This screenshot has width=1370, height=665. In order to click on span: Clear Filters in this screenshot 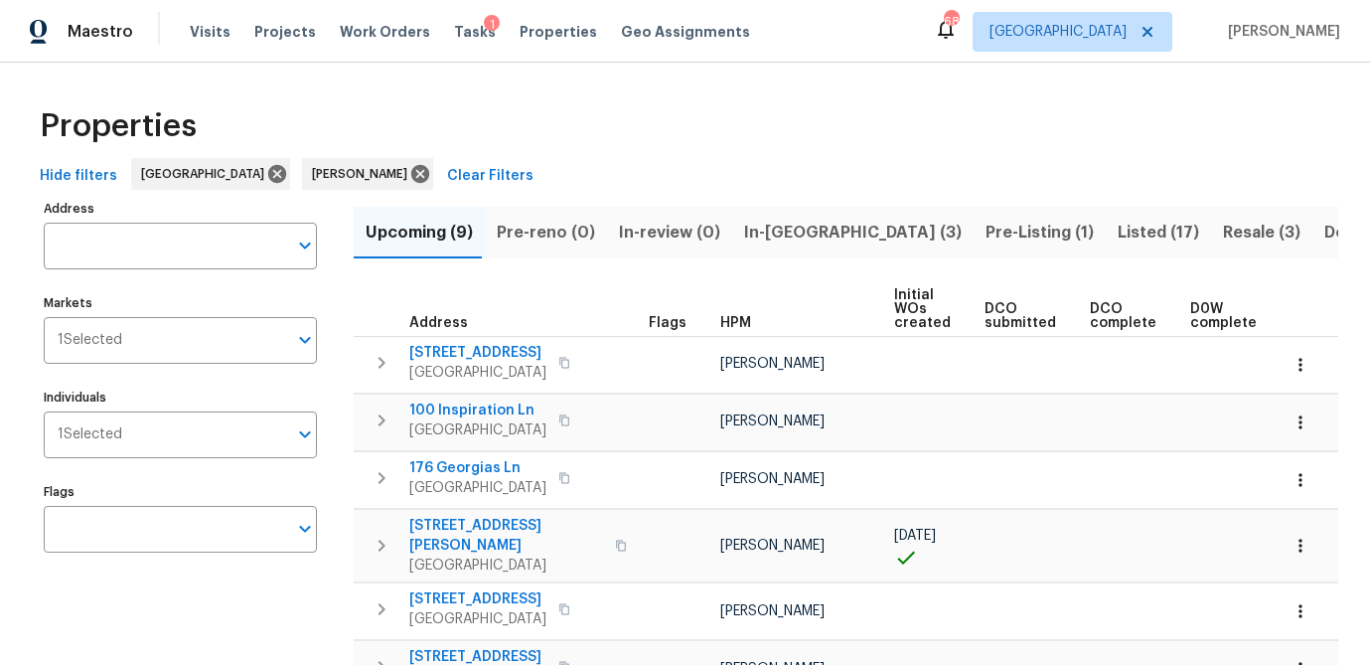, I will do `click(490, 176)`.